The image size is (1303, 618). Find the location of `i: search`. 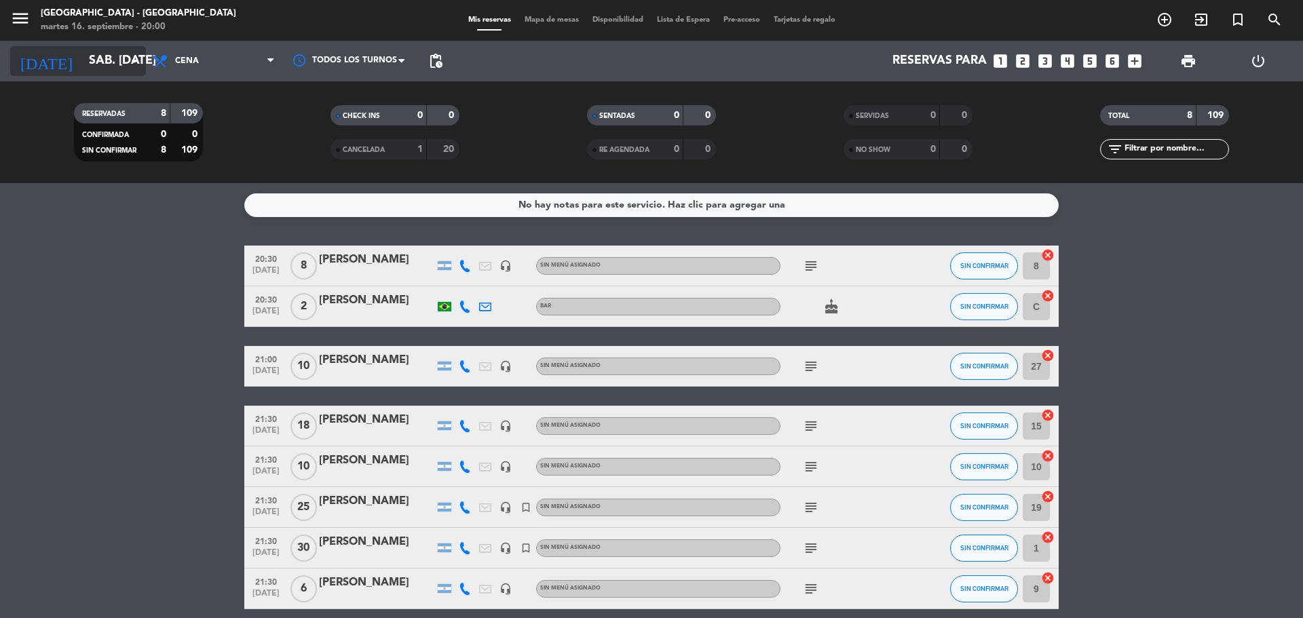

i: search is located at coordinates (1275, 20).